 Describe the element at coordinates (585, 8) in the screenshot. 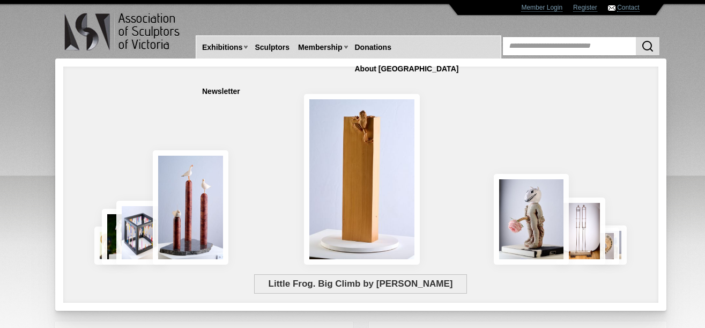

I see `a: Register` at that location.